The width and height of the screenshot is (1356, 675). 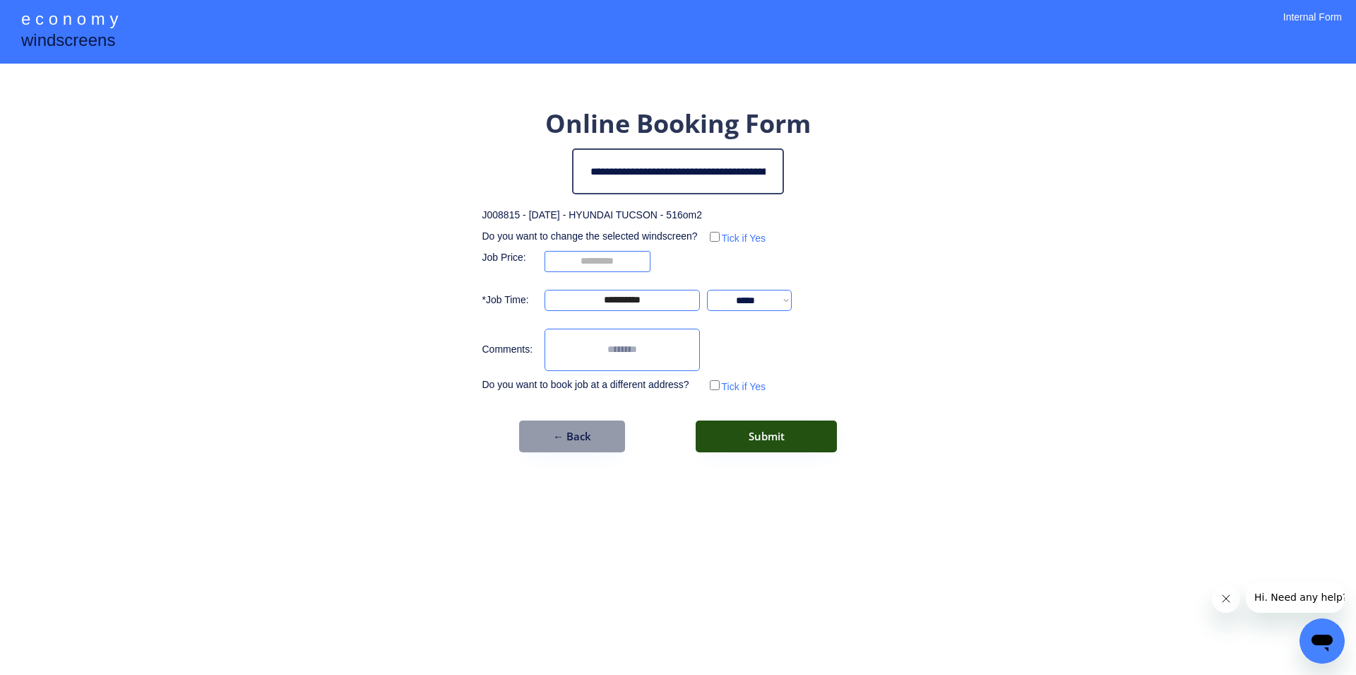 What do you see at coordinates (572, 436) in the screenshot?
I see `button: ← Back` at bounding box center [572, 436].